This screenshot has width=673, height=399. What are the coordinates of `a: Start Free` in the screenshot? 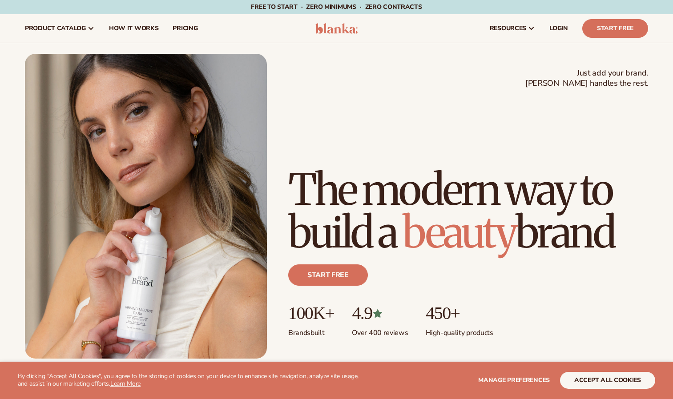 It's located at (615, 28).